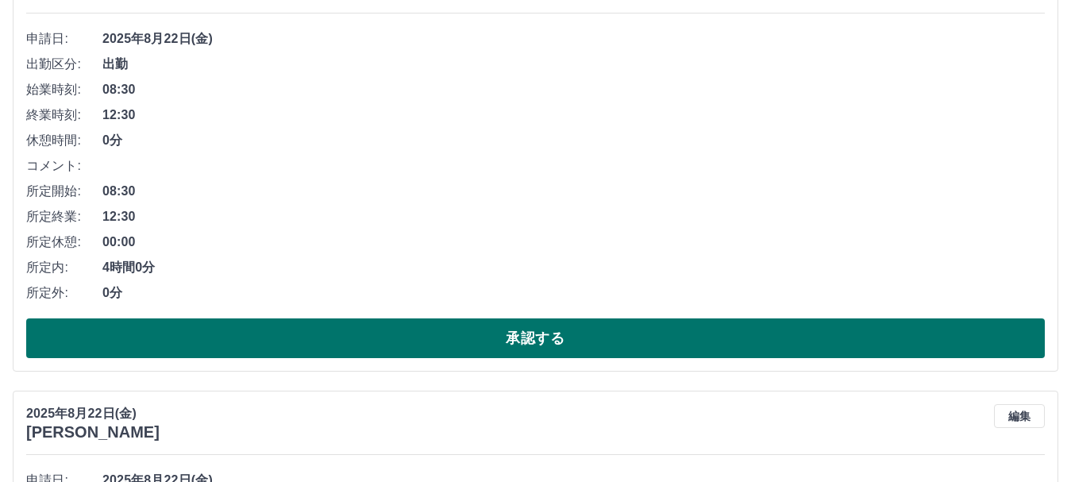  What do you see at coordinates (573, 64) in the screenshot?
I see `span: 出勤` at bounding box center [573, 64].